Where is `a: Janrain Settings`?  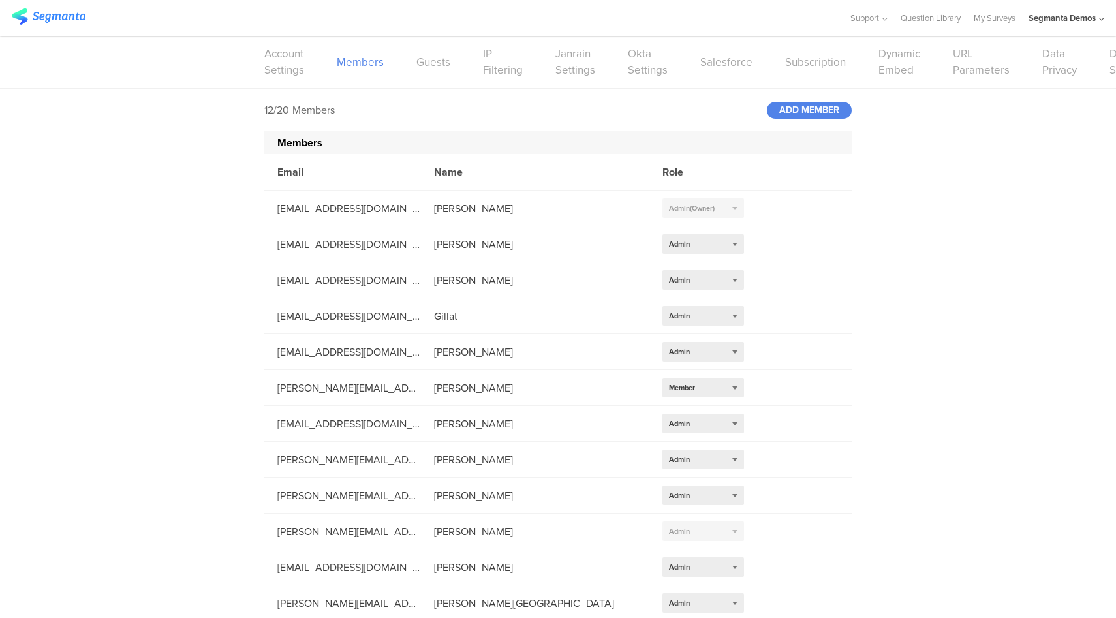 a: Janrain Settings is located at coordinates (575, 62).